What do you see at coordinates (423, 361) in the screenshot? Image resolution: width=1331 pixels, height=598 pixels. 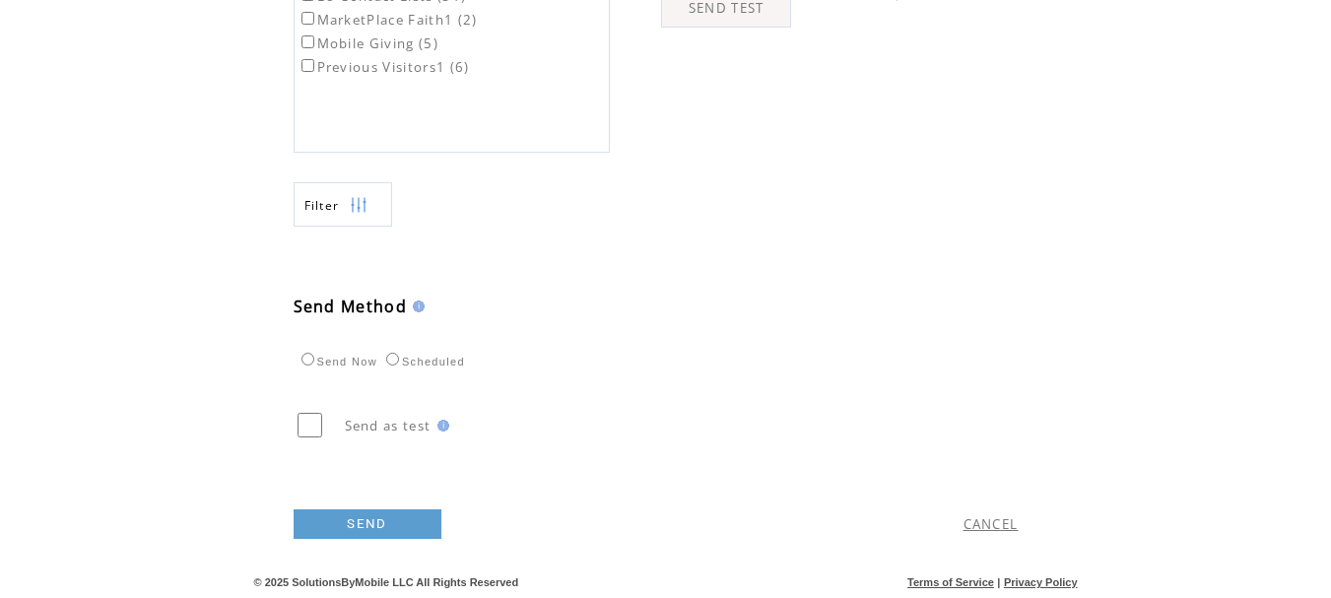 I see `label: Scheduled` at bounding box center [423, 361].